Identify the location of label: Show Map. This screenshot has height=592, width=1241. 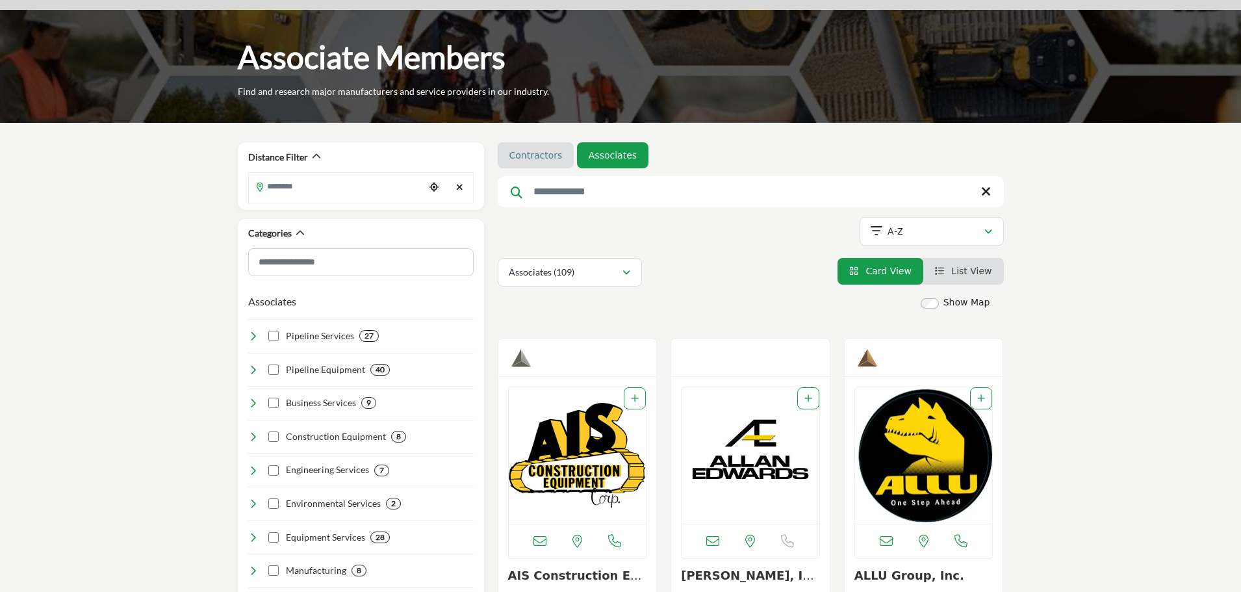
(967, 302).